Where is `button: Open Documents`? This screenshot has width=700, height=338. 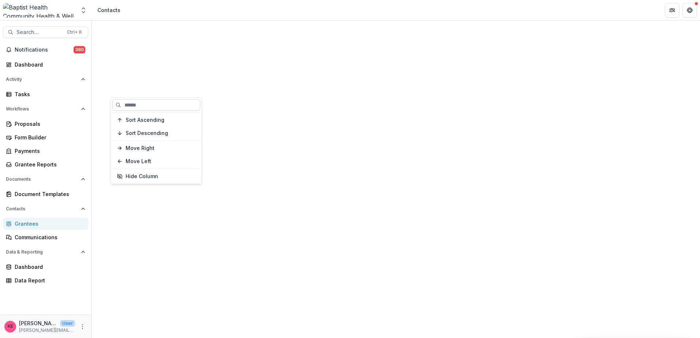
button: Open Documents is located at coordinates (45, 179).